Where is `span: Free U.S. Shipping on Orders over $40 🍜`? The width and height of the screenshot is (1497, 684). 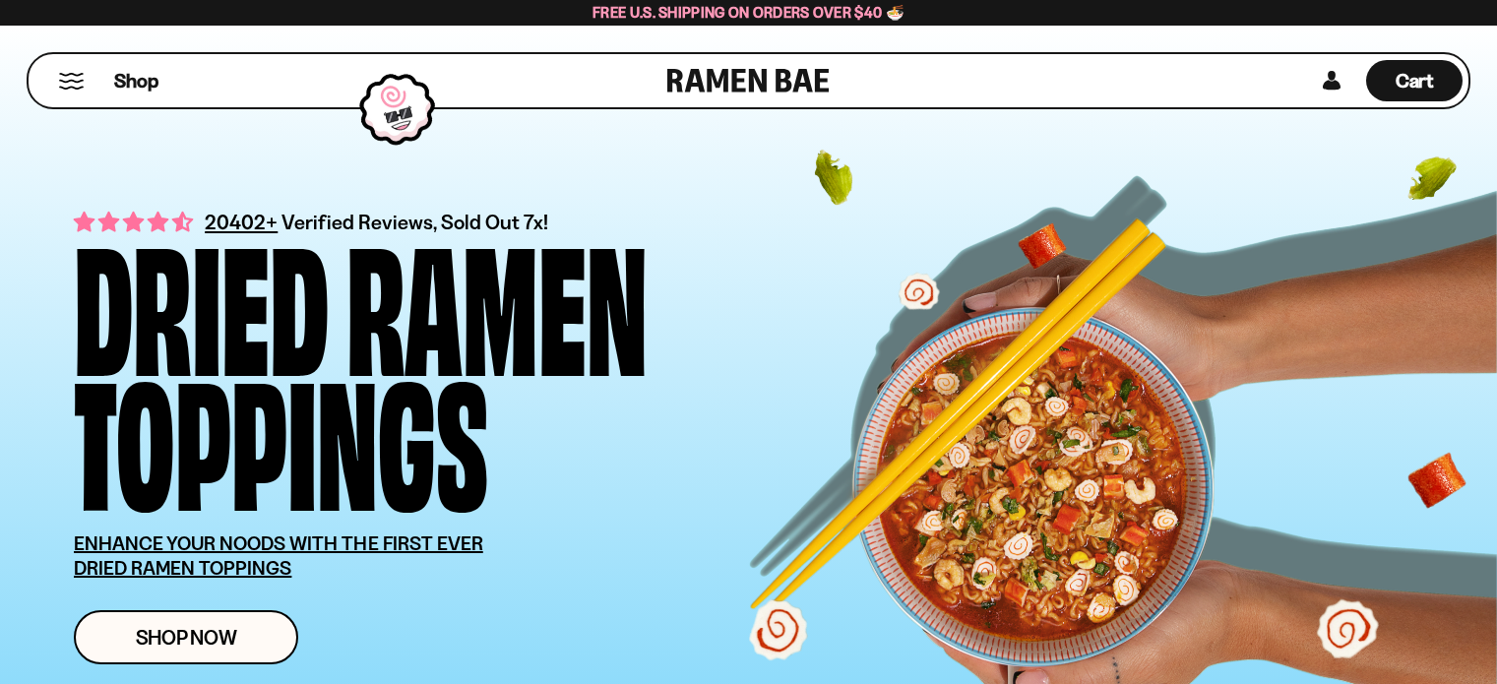 span: Free U.S. Shipping on Orders over $40 🍜 is located at coordinates (748, 12).